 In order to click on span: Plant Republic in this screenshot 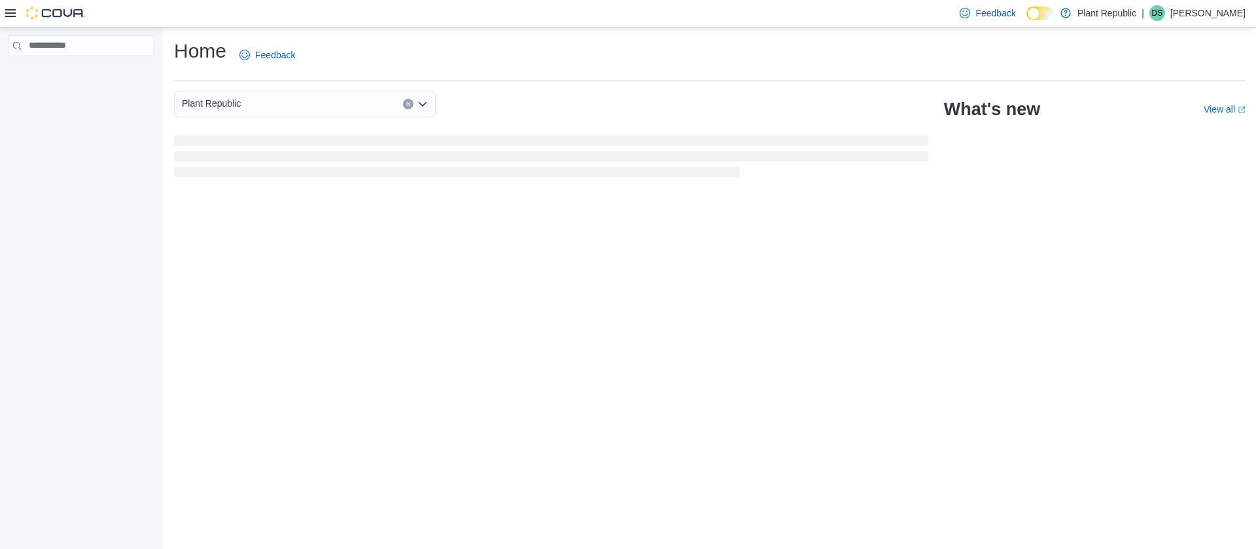, I will do `click(211, 103)`.